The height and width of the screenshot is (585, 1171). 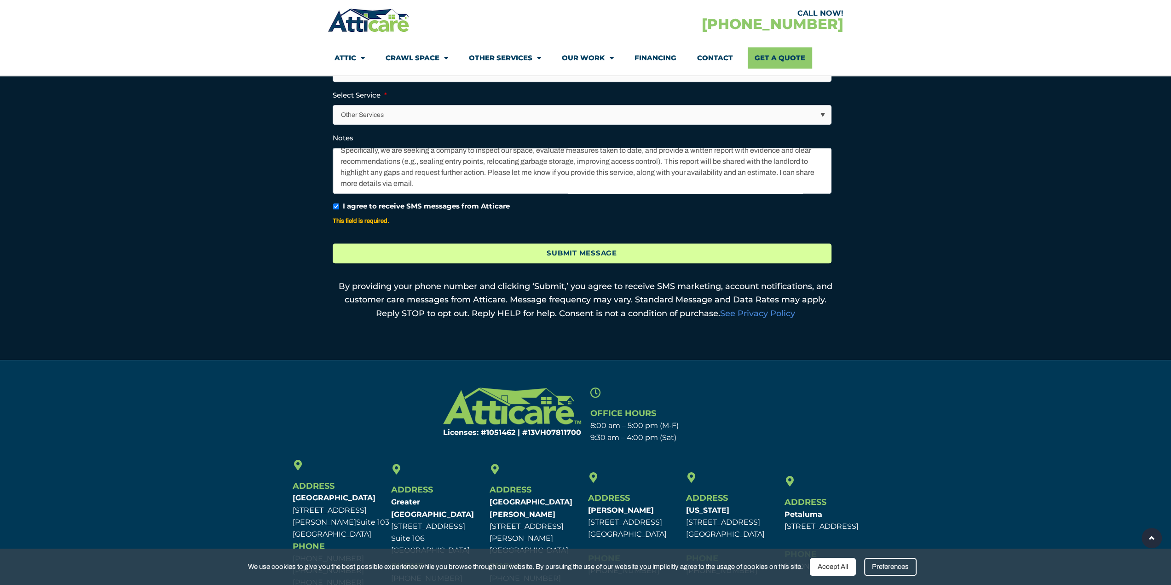 I want to click on div: Accept All, so click(x=833, y=566).